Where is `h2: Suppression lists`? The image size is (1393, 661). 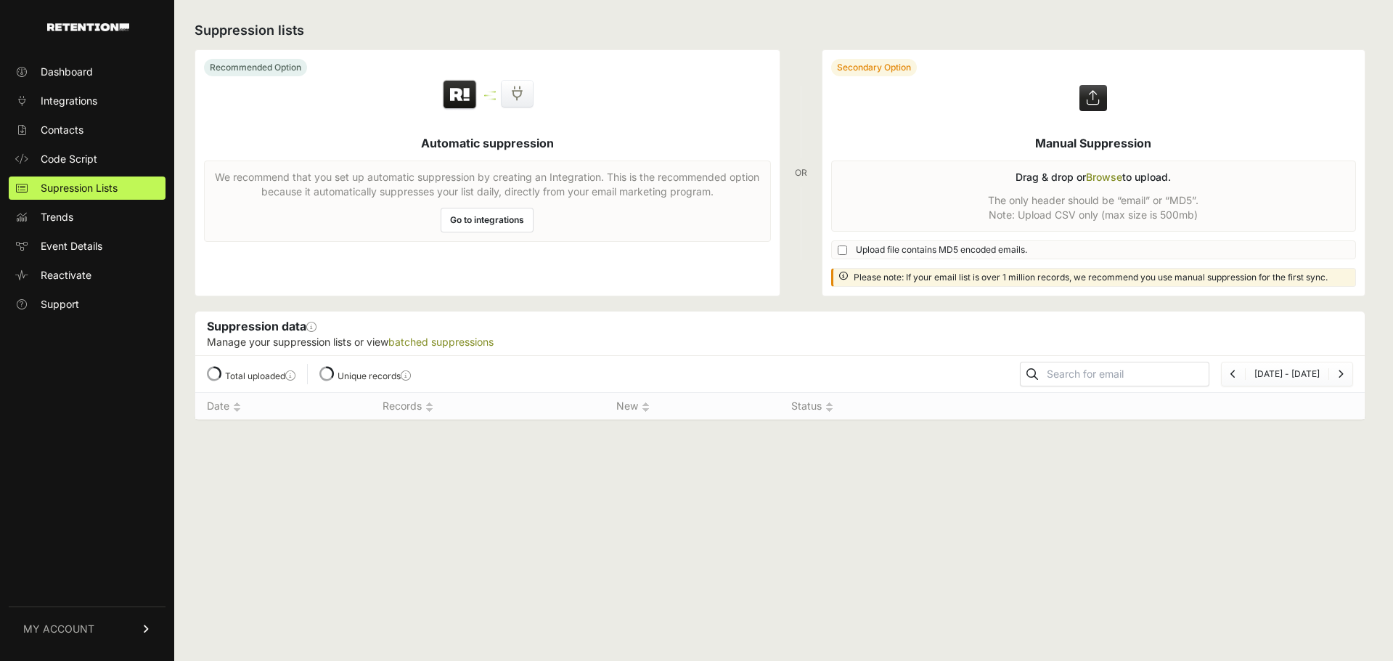 h2: Suppression lists is located at coordinates (780, 30).